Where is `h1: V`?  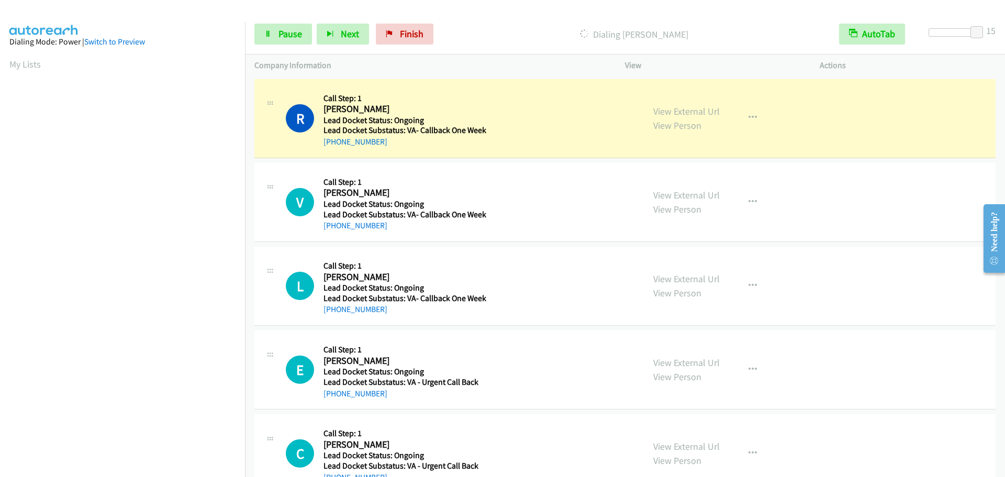
h1: V is located at coordinates (300, 202).